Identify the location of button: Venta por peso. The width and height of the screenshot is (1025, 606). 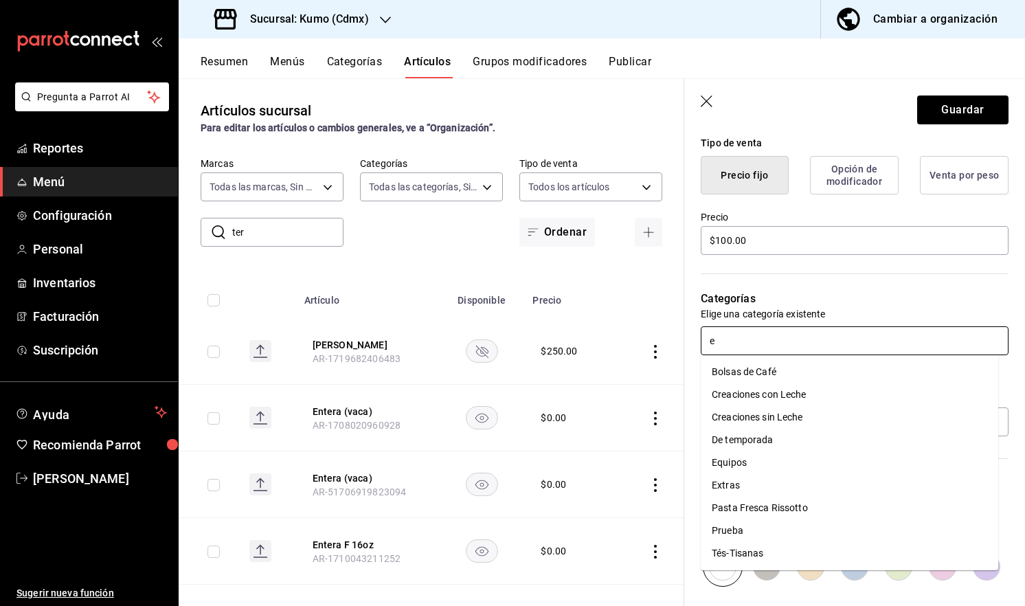
(964, 175).